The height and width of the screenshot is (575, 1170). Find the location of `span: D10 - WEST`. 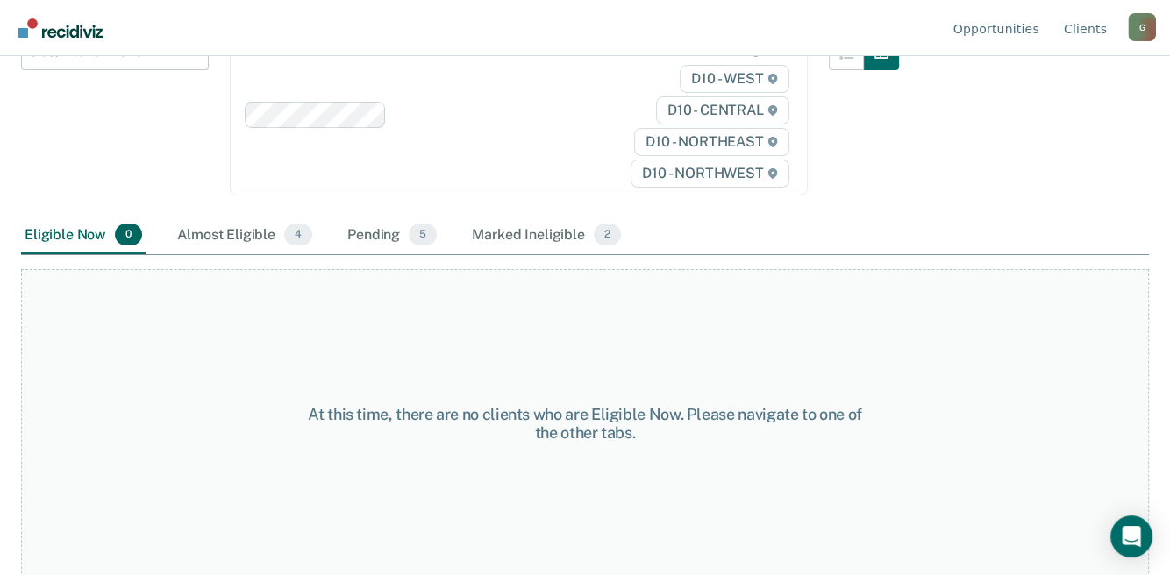

span: D10 - WEST is located at coordinates (734, 79).